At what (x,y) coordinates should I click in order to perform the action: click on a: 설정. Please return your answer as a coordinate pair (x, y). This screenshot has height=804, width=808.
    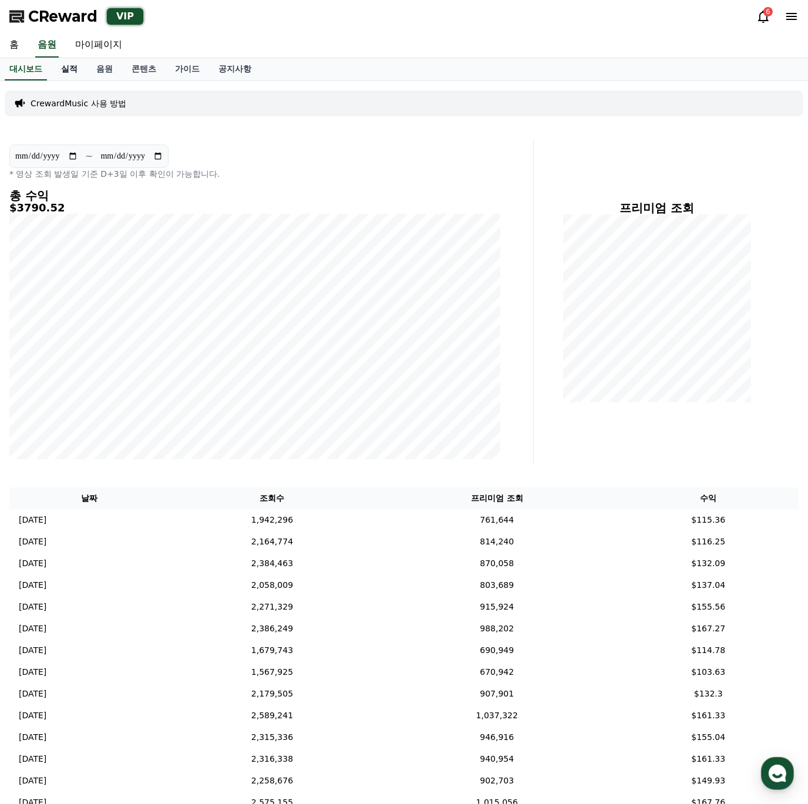
    Looking at the image, I should click on (188, 387).